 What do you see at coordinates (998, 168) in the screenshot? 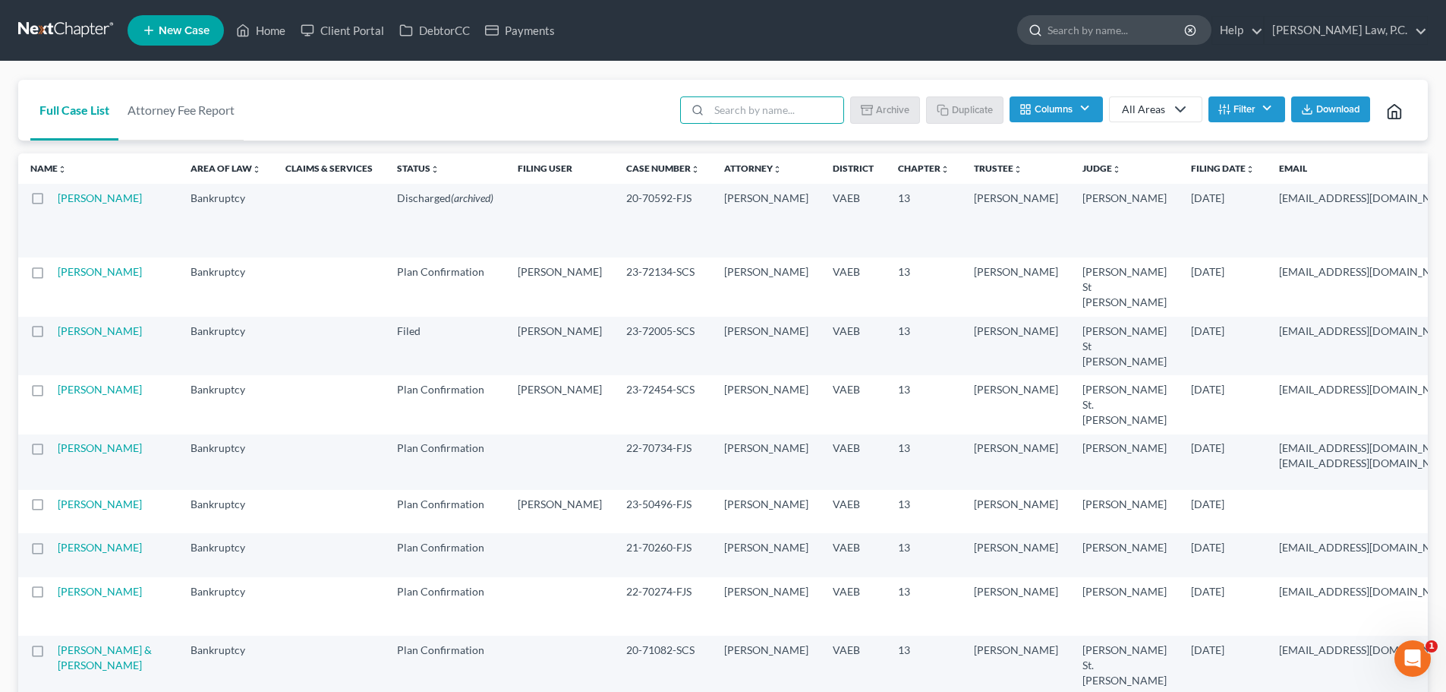
I see `a: Trusteeunfold_more` at bounding box center [998, 168].